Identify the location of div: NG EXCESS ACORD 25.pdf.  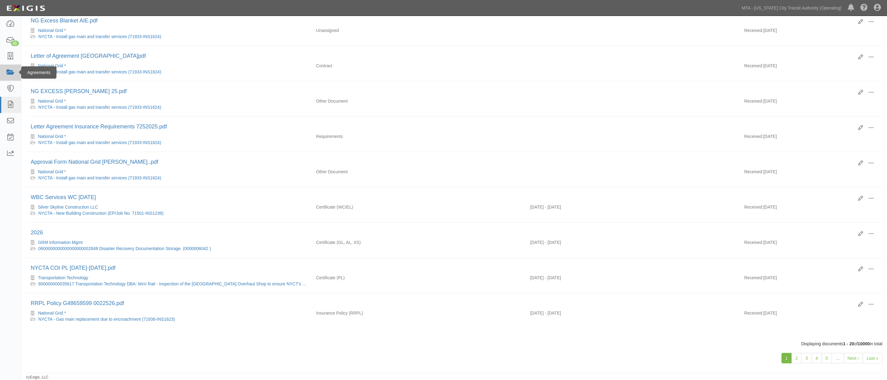
(442, 91).